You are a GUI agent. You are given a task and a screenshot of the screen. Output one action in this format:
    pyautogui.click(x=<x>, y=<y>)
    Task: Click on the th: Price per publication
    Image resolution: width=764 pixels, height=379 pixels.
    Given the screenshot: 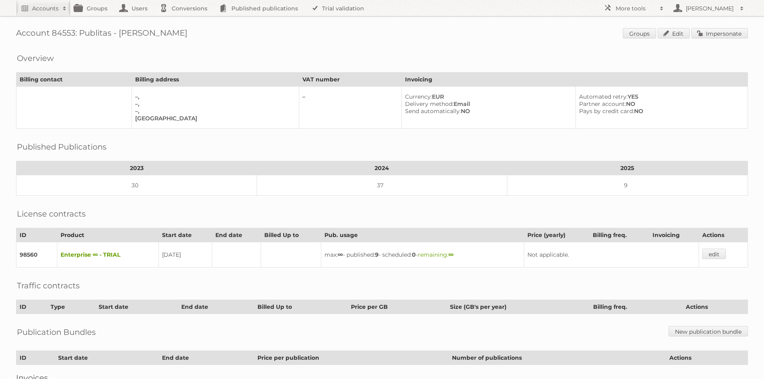 What is the action you would take?
    pyautogui.click(x=351, y=358)
    